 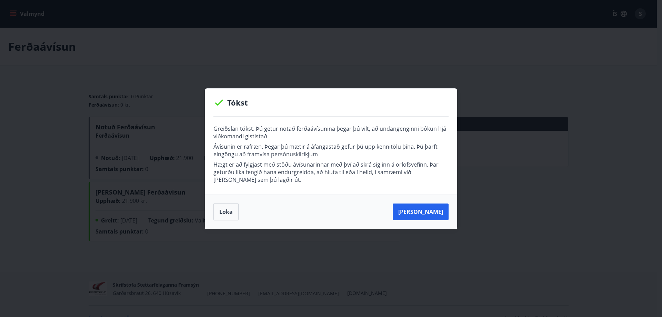 What do you see at coordinates (331, 172) in the screenshot?
I see `p: Hægt er að fylgjast með stöðu ávísunarinnar með því að skrá sig inn á orlofsvefinn. Þar geturðu l...` at bounding box center [331, 172].